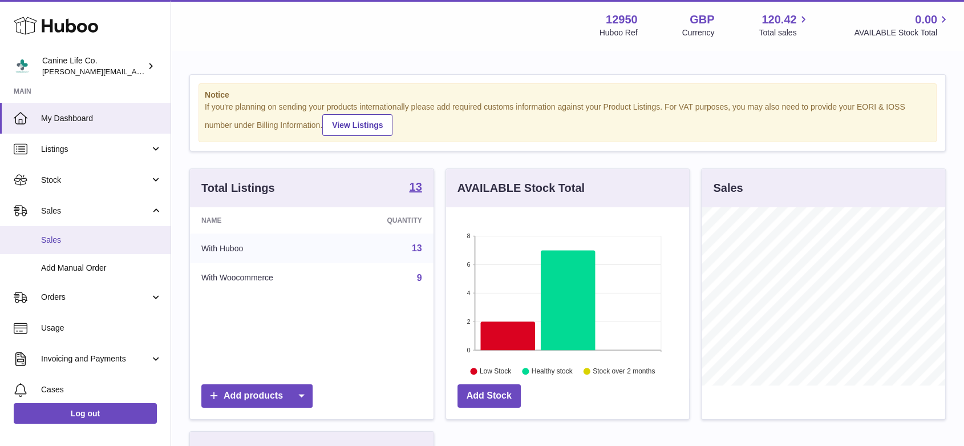  Describe the element at coordinates (468, 264) in the screenshot. I see `text: 6` at that location.